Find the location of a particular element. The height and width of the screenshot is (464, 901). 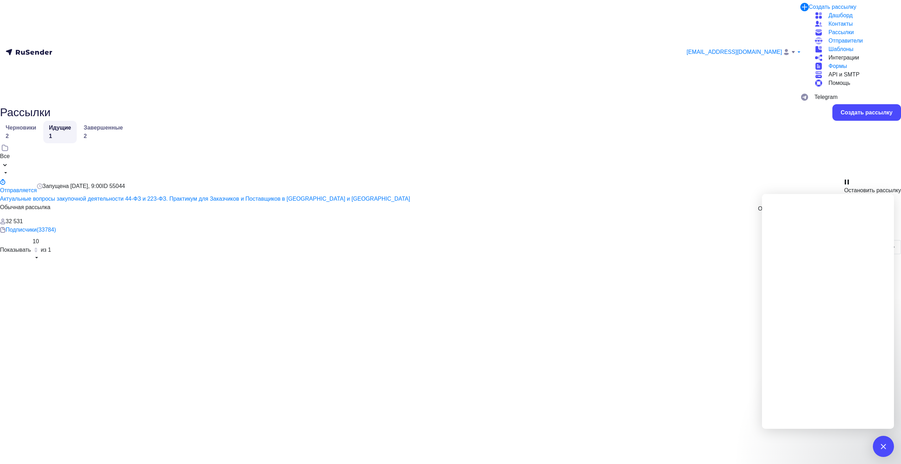

a: Формы is located at coordinates (855, 66).